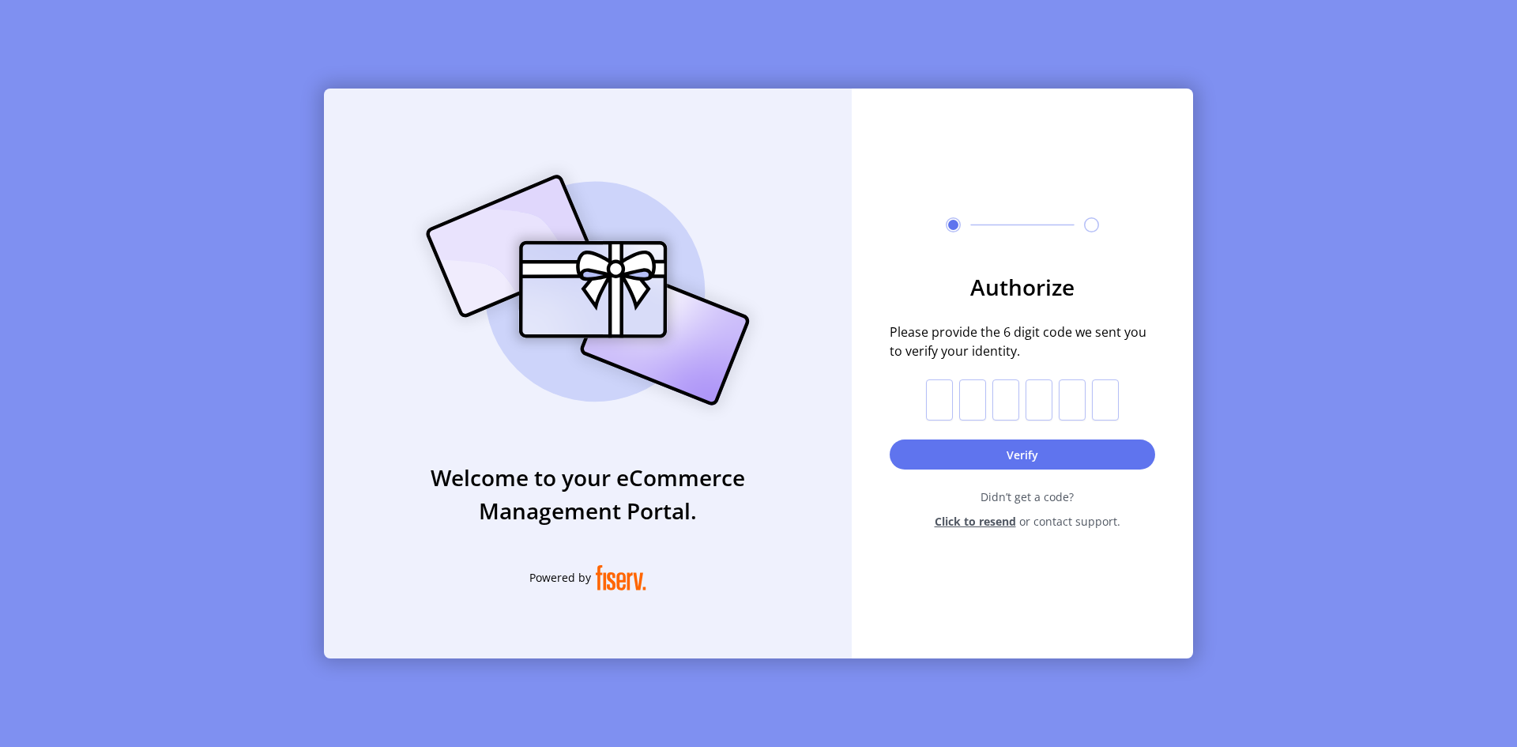 The image size is (1517, 747). Describe the element at coordinates (1022, 287) in the screenshot. I see `h3: Authorize` at that location.